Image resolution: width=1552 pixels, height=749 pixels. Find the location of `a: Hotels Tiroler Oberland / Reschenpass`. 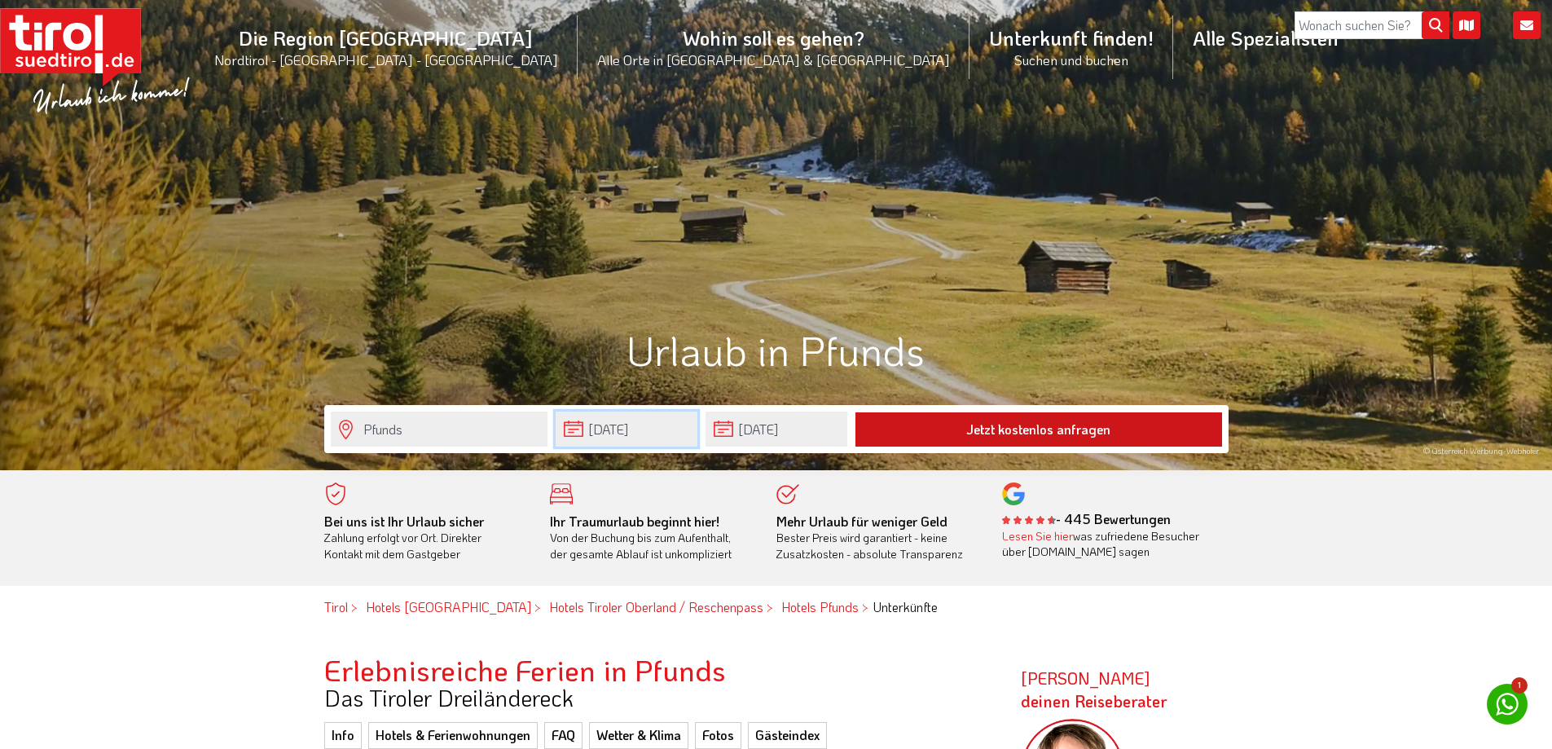

a: Hotels Tiroler Oberland / Reschenpass is located at coordinates (656, 606).